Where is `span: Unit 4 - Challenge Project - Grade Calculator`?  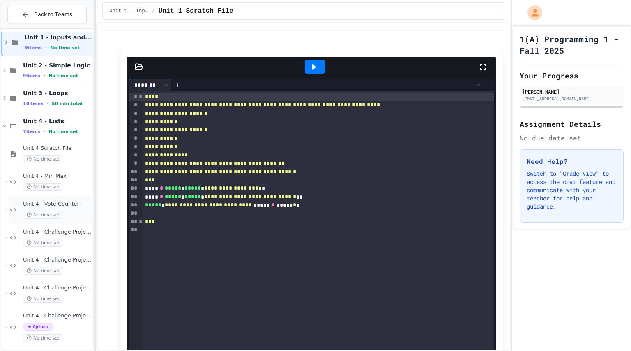
span: Unit 4 - Challenge Project - Grade Calculator is located at coordinates (57, 316).